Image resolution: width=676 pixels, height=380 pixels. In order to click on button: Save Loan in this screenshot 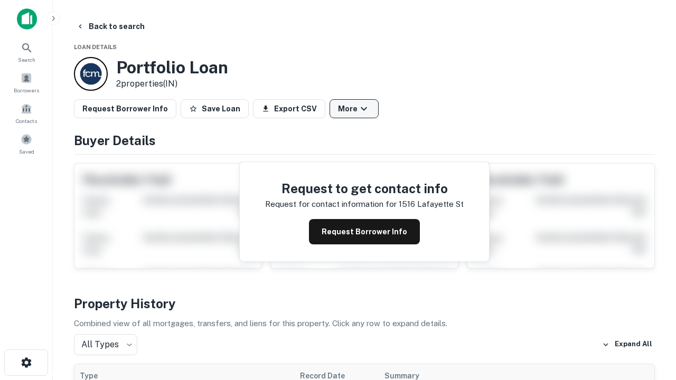, I will do `click(214, 109)`.